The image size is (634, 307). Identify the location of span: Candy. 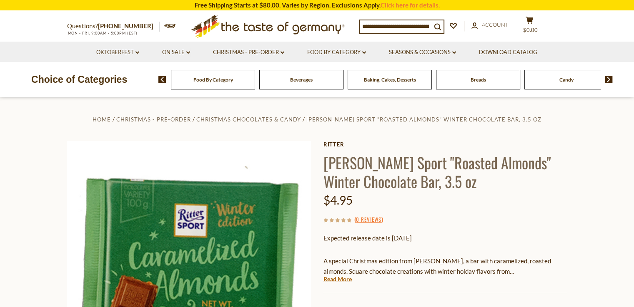
(566, 80).